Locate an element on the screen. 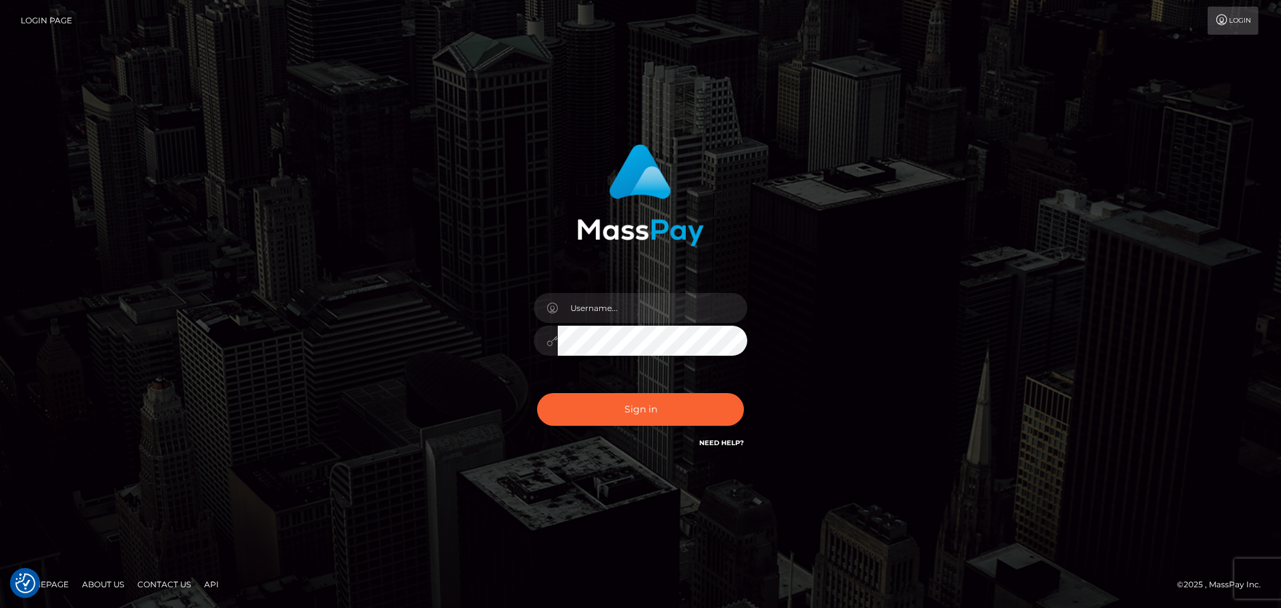 The width and height of the screenshot is (1281, 608). a: Homepage is located at coordinates (44, 584).